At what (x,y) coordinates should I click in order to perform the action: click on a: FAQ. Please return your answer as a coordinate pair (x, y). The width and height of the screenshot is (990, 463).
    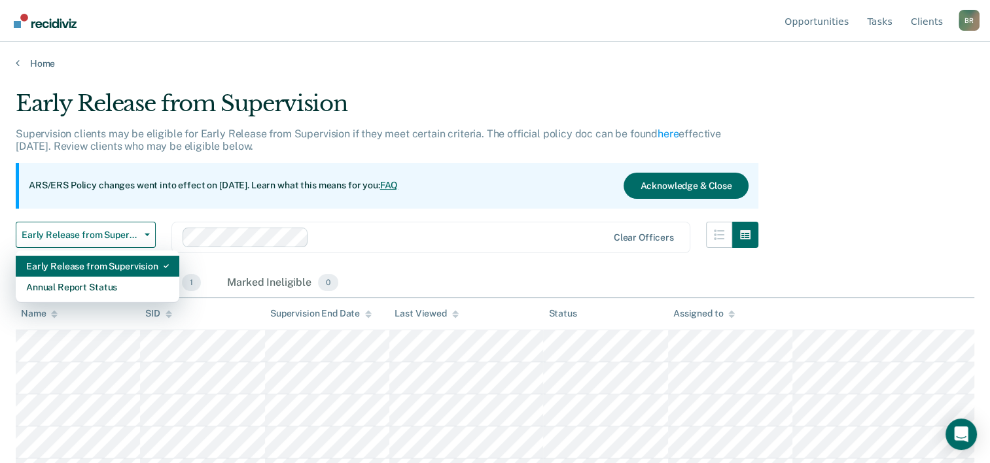
    Looking at the image, I should click on (389, 185).